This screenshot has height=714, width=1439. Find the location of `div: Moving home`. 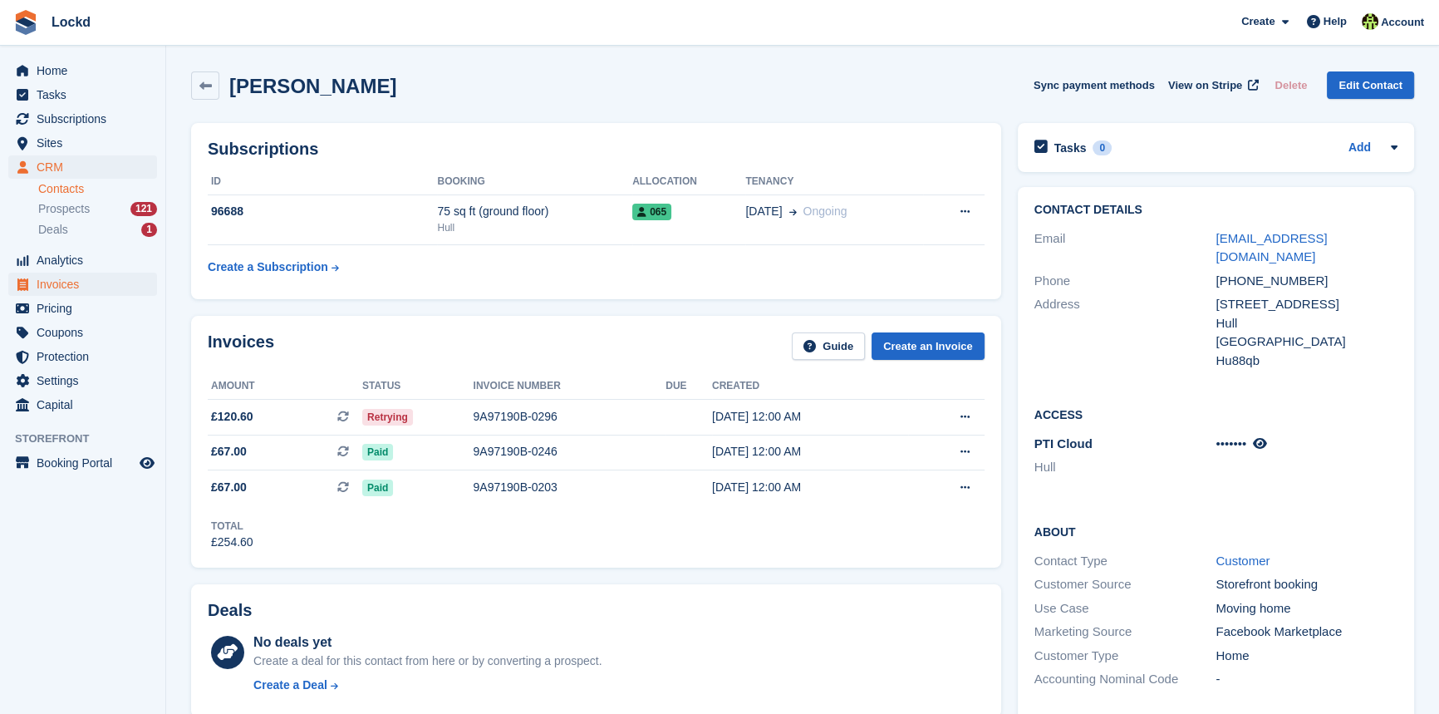

div: Moving home is located at coordinates (1306, 608).